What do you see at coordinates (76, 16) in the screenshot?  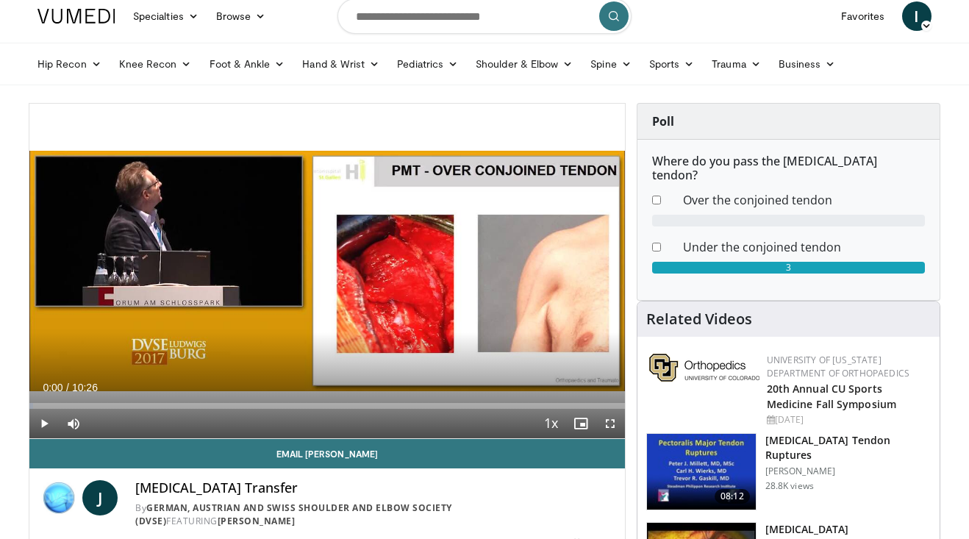 I see `img: VuMedi Logo` at bounding box center [76, 16].